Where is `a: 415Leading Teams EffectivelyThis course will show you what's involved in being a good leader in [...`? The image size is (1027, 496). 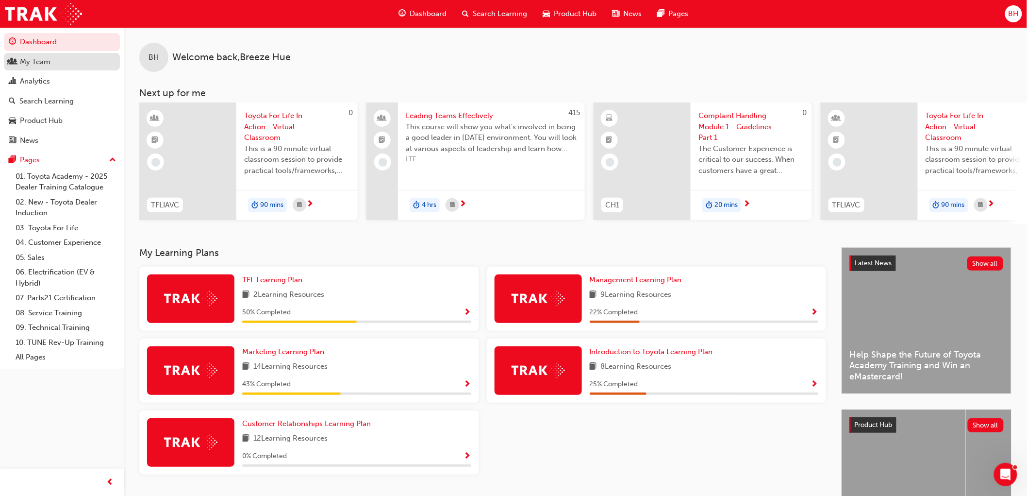
a: 415Leading Teams EffectivelyThis course will show you what's involved in being a good leader in [... is located at coordinates (476, 161).